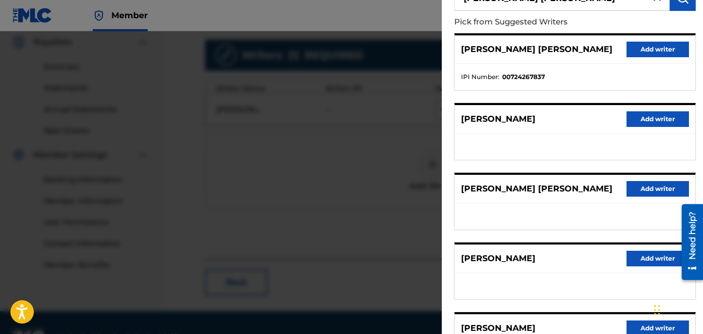 The width and height of the screenshot is (703, 334). I want to click on span: Member, so click(129, 15).